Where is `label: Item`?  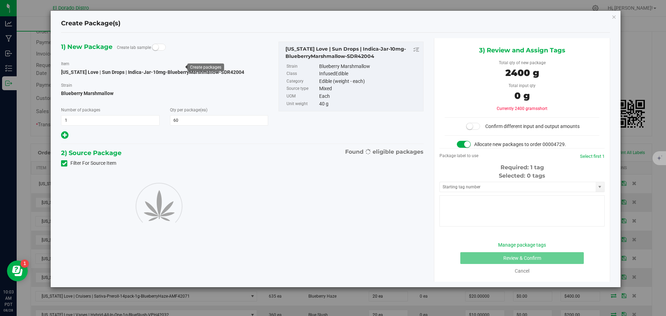 label: Item is located at coordinates (65, 64).